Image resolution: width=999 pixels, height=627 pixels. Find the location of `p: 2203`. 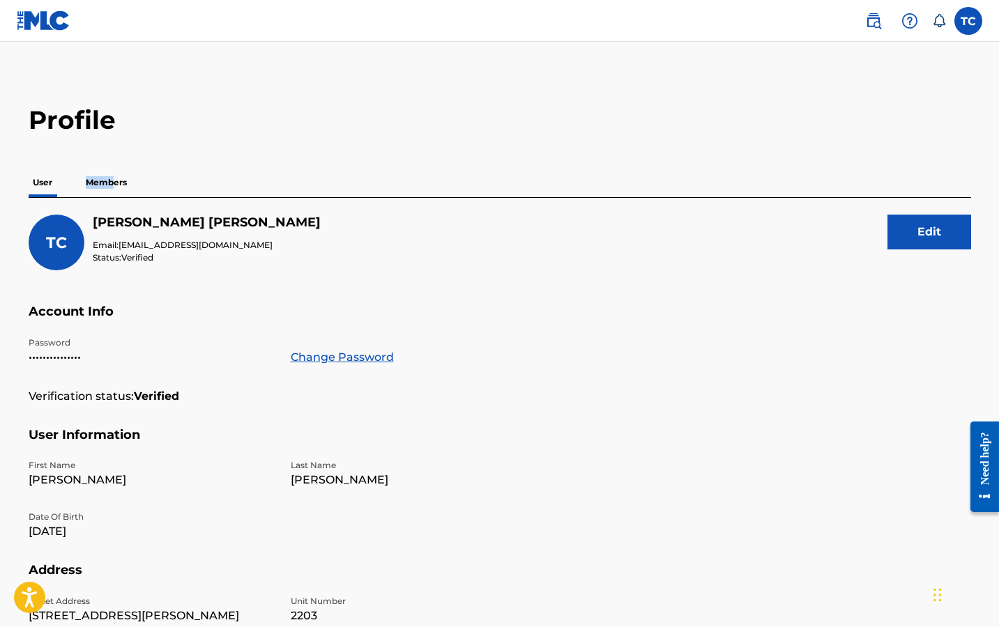

p: 2203 is located at coordinates (413, 616).